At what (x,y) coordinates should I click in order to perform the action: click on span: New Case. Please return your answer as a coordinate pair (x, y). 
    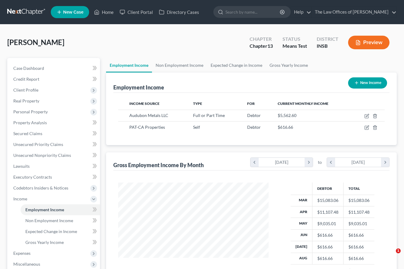
    Looking at the image, I should click on (73, 12).